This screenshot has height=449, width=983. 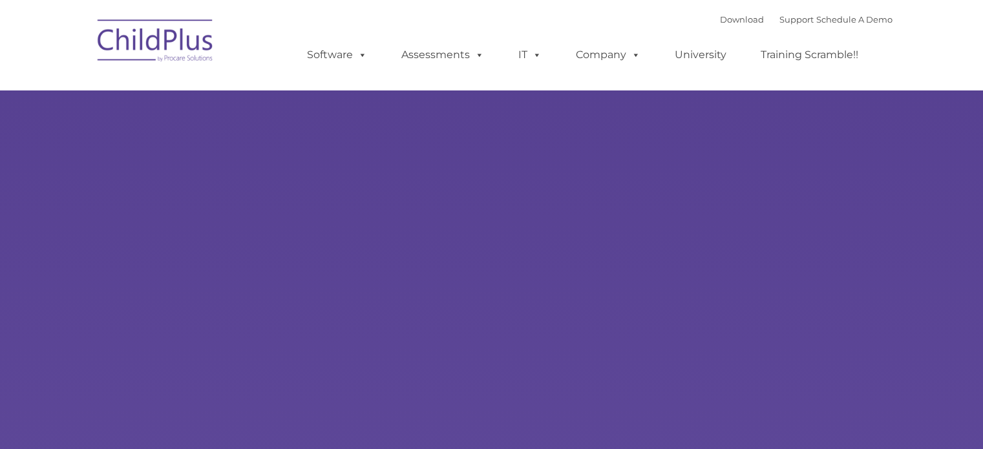 What do you see at coordinates (530, 55) in the screenshot?
I see `a: IT` at bounding box center [530, 55].